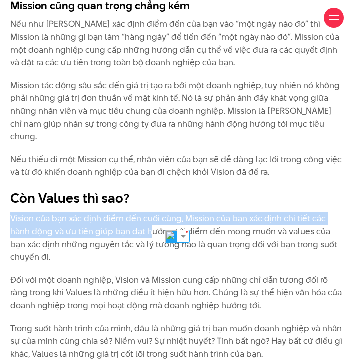 Image resolution: width=354 pixels, height=362 pixels. Describe the element at coordinates (70, 198) in the screenshot. I see `strong: Còn Values thì sao?` at that location.